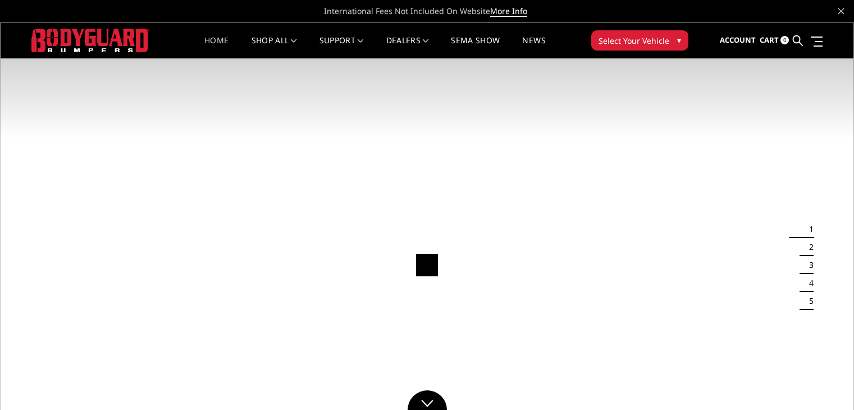 The image size is (854, 410). Describe the element at coordinates (407, 47) in the screenshot. I see `a: Dealers` at that location.